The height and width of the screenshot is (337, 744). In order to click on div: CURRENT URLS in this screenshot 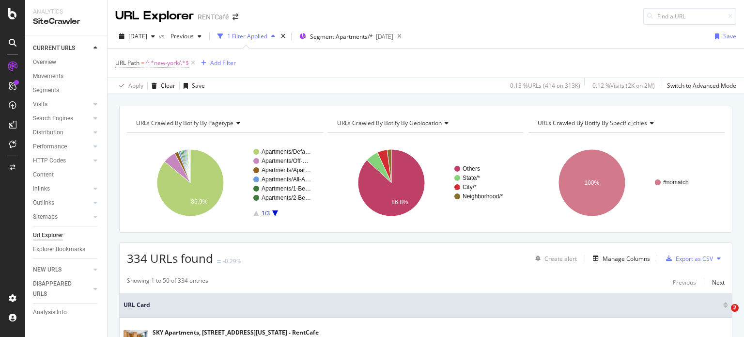, I will do `click(54, 48)`.